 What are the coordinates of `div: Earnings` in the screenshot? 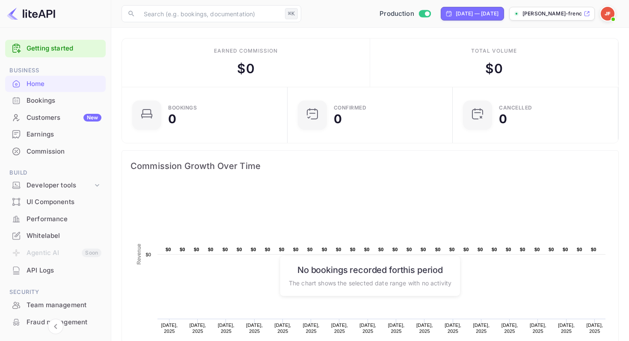 It's located at (64, 134).